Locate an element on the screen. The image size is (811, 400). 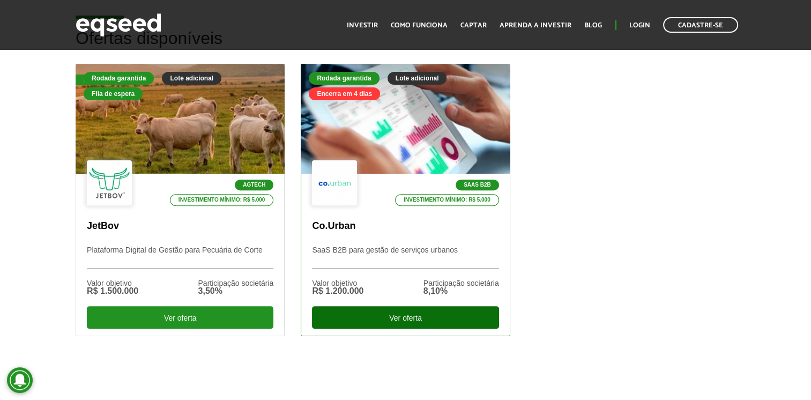
p: JetBov is located at coordinates (180, 226).